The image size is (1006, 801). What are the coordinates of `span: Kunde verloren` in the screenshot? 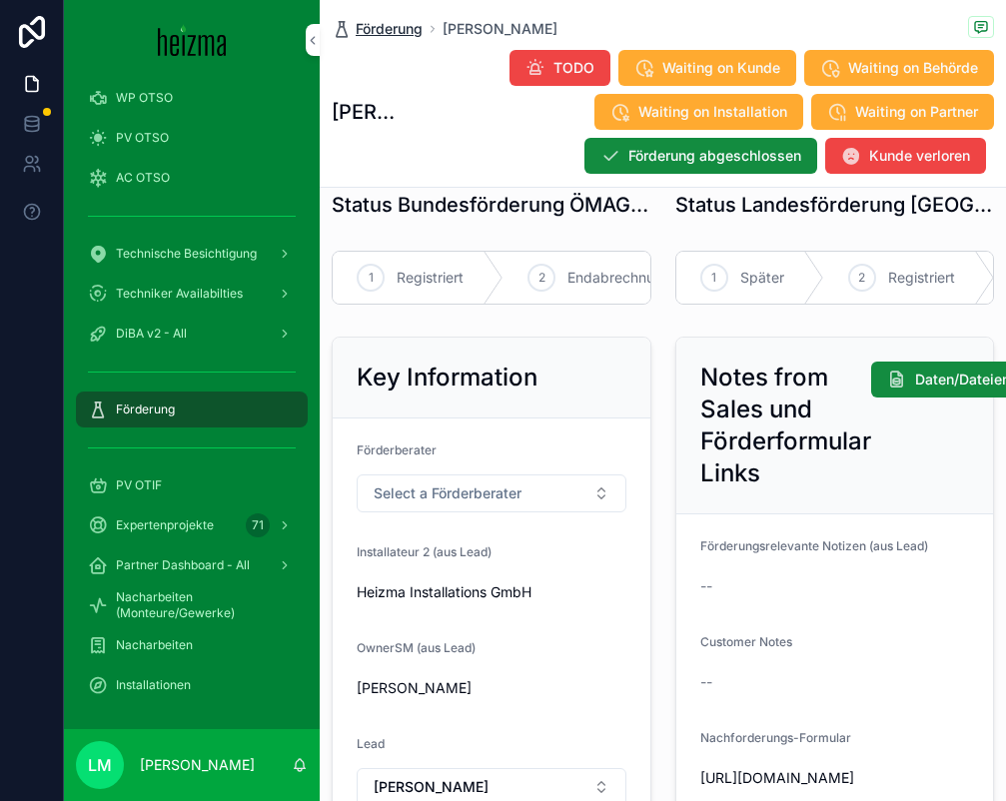 It's located at (919, 156).